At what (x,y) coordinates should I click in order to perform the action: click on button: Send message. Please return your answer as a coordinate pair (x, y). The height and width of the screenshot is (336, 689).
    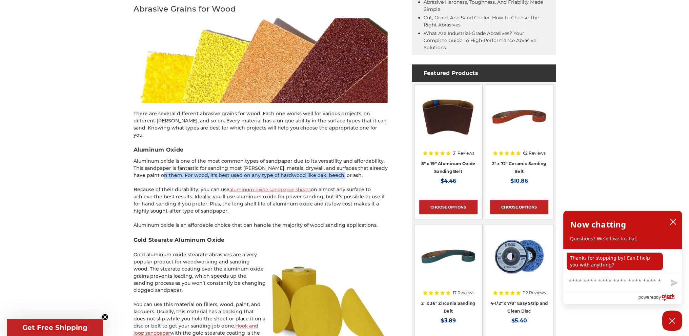
    Looking at the image, I should click on (674, 283).